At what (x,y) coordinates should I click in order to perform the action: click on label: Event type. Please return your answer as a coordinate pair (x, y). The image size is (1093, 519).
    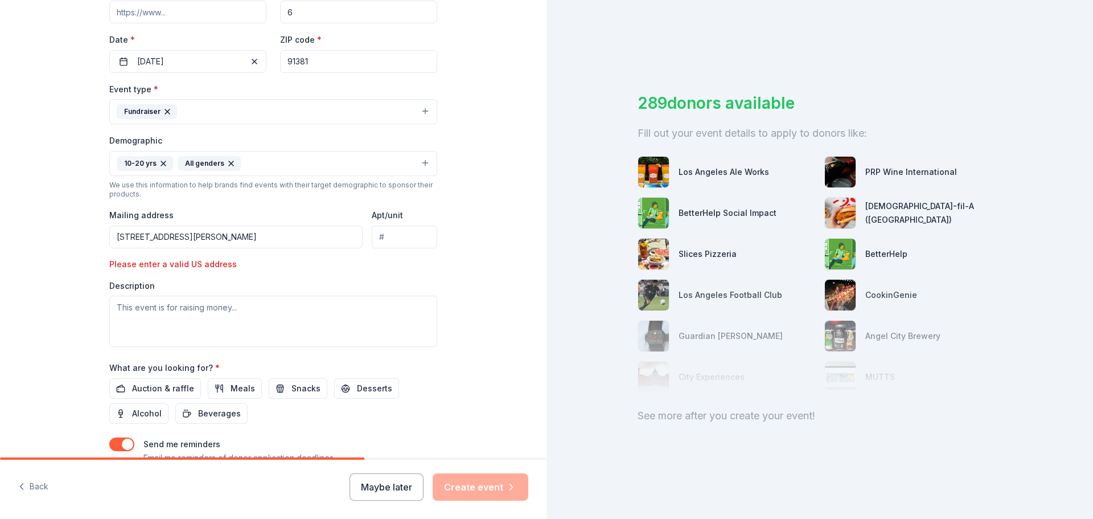
    Looking at the image, I should click on (134, 89).